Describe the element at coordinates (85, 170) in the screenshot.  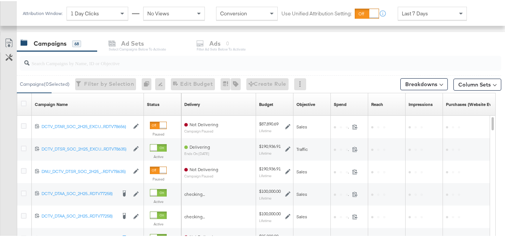
I see `a: DNU_DCTV_DTSR_SOC_2H25_...RDTV78635)` at that location.